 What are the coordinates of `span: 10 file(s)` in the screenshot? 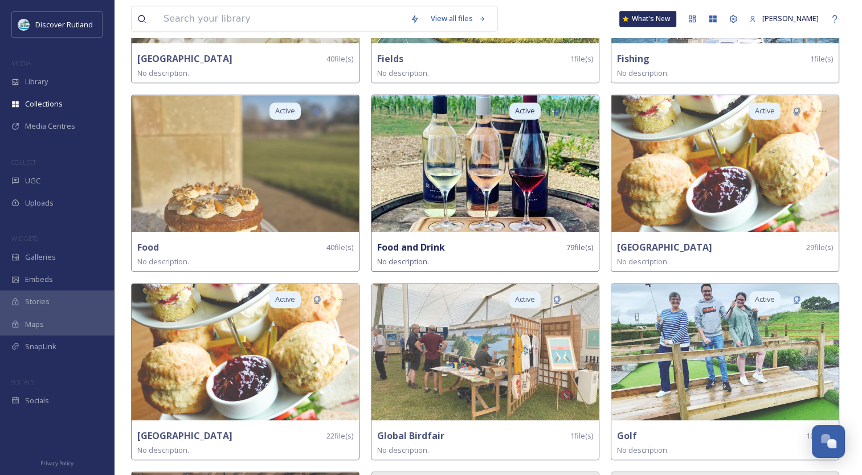 It's located at (819, 436).